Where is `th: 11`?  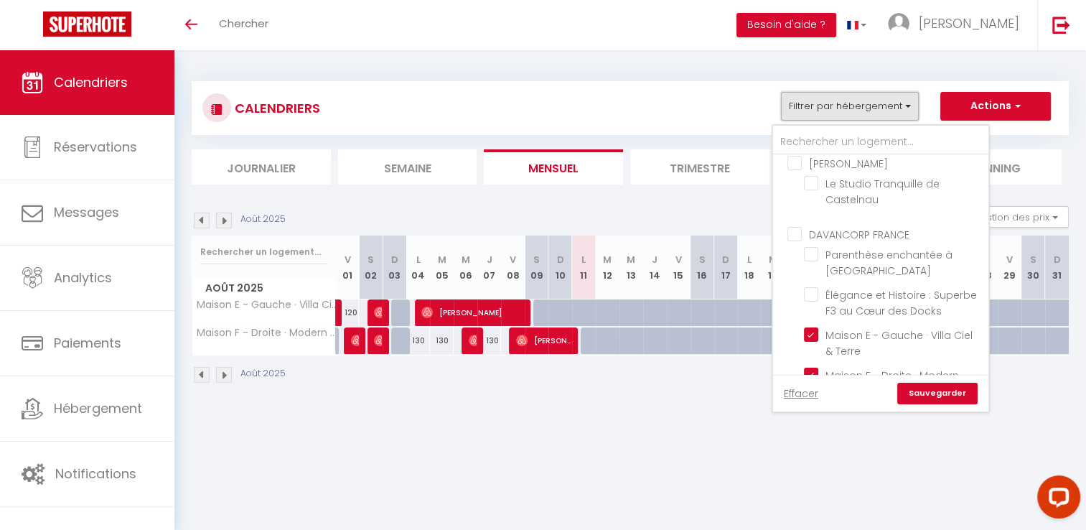 th: 11 is located at coordinates (583, 267).